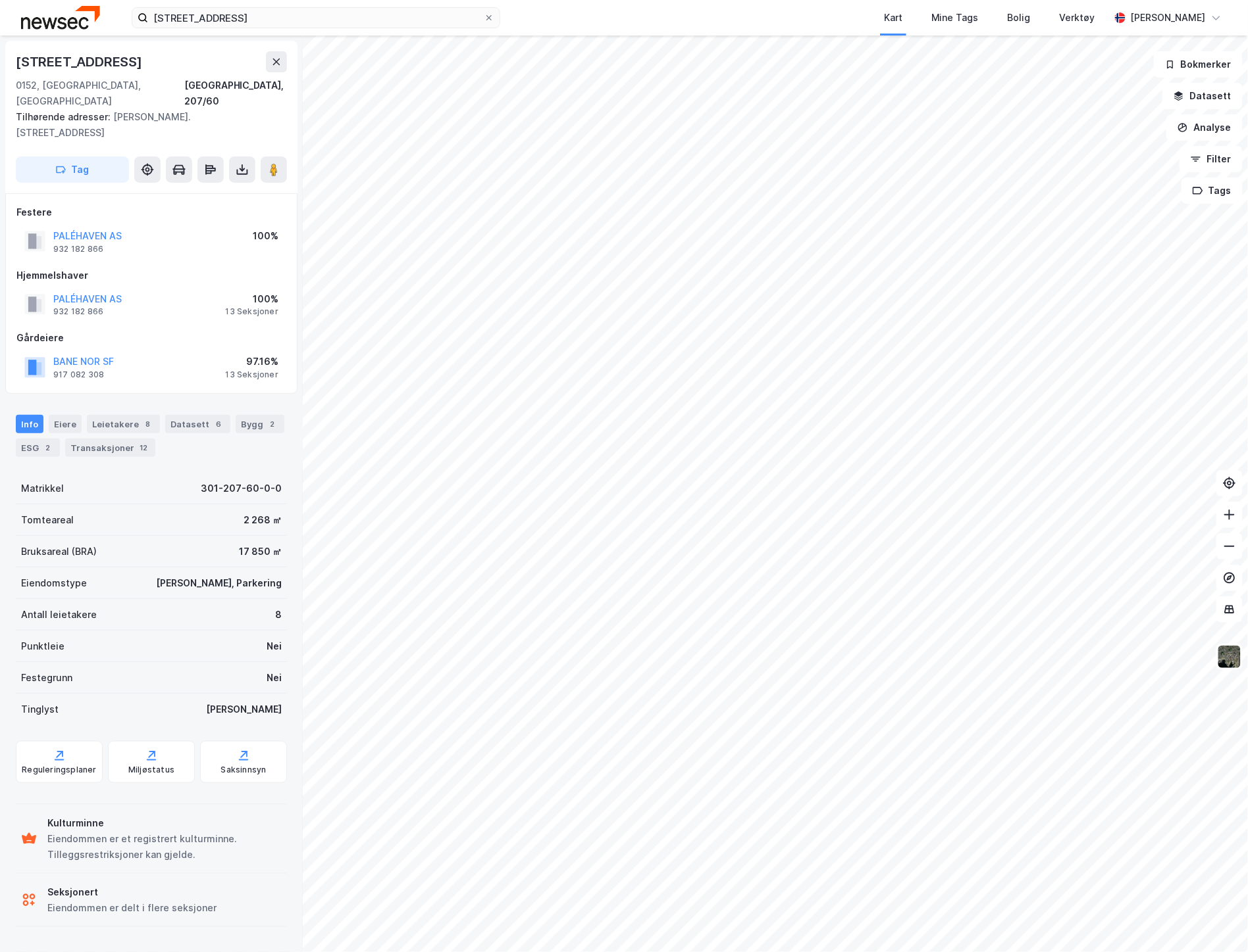 This screenshot has height=952, width=1248. What do you see at coordinates (1215, 921) in the screenshot?
I see `div: Kontrollprogram for chat` at bounding box center [1215, 921].